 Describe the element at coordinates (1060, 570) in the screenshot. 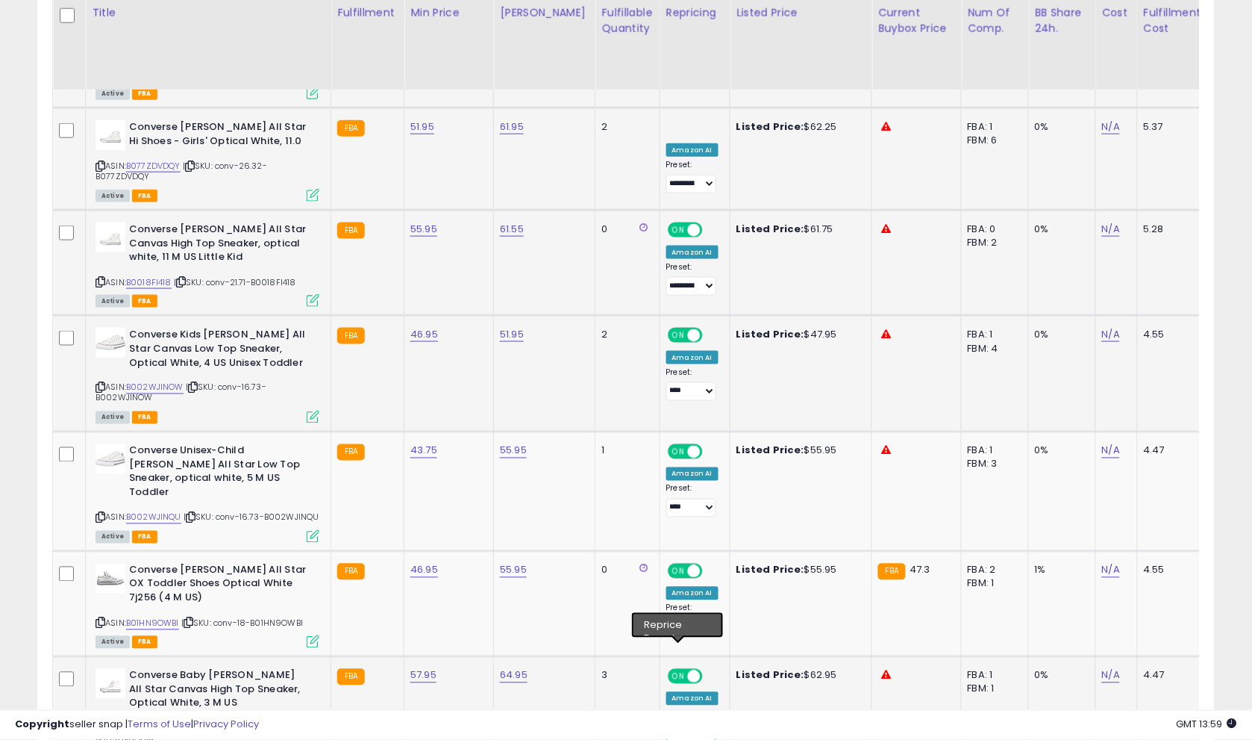

I see `div: 1%` at that location.